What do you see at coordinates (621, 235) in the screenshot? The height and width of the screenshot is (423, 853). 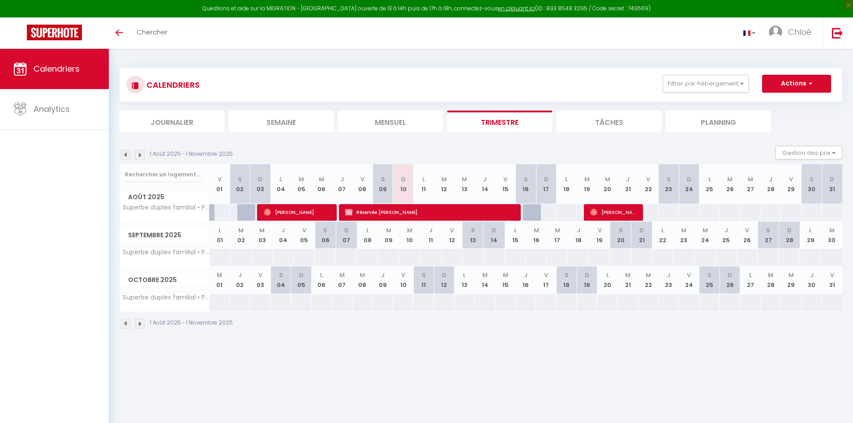 I see `th: 20` at bounding box center [621, 235].